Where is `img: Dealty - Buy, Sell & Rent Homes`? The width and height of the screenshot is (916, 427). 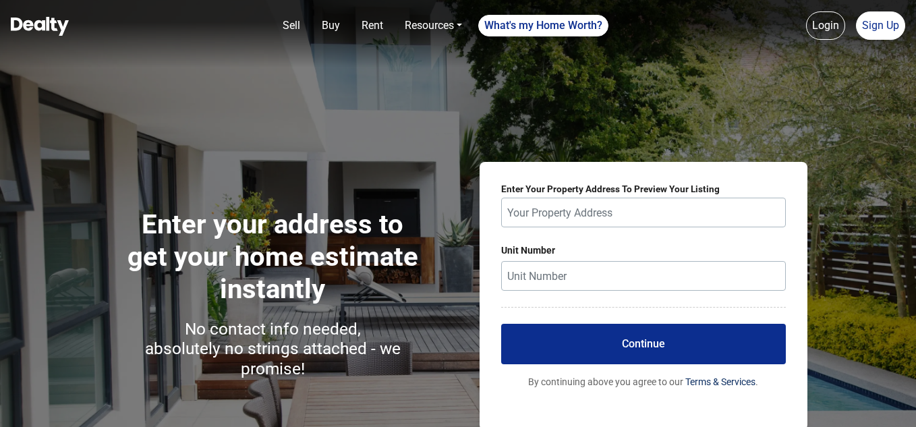 img: Dealty - Buy, Sell & Rent Homes is located at coordinates (40, 26).